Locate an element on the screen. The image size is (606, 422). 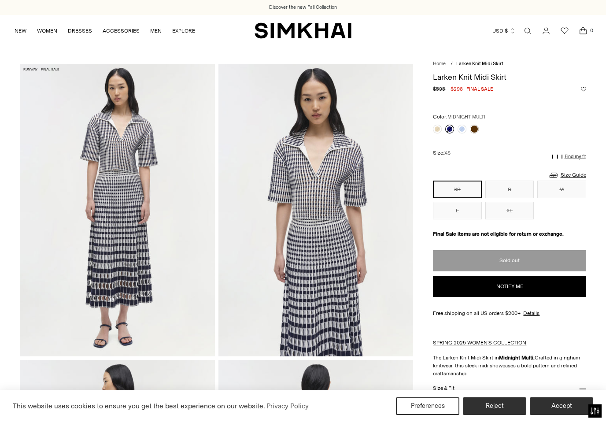
span: XS is located at coordinates (447, 153).